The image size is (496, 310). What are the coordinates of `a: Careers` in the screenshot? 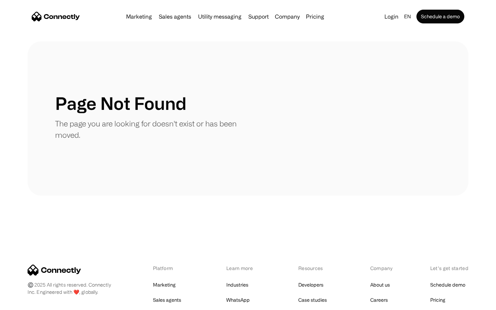 It's located at (379, 300).